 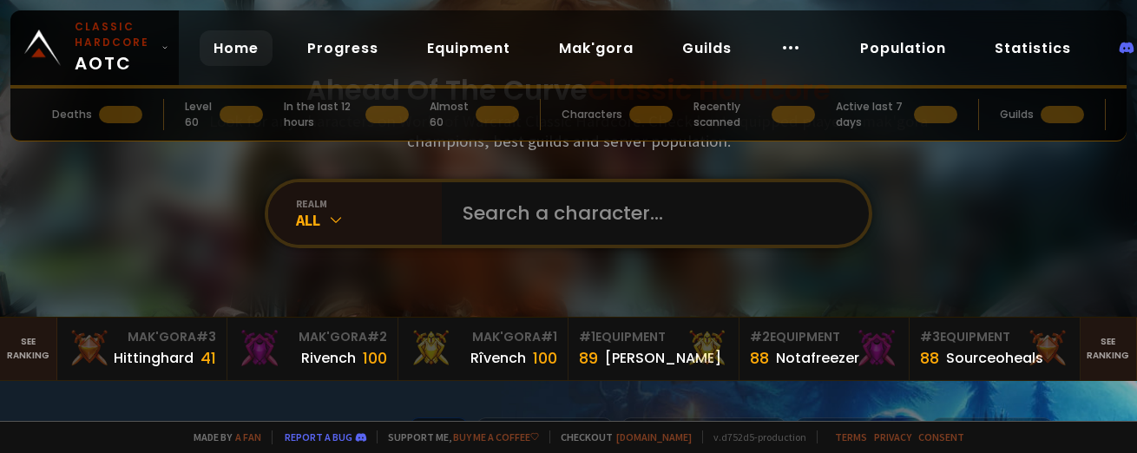 I want to click on div: 41, so click(x=208, y=358).